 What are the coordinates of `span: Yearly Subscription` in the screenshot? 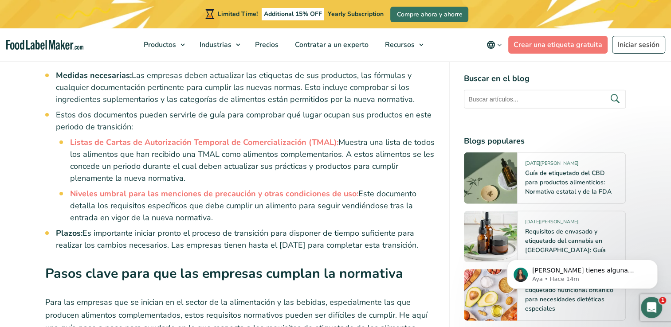 It's located at (355, 14).